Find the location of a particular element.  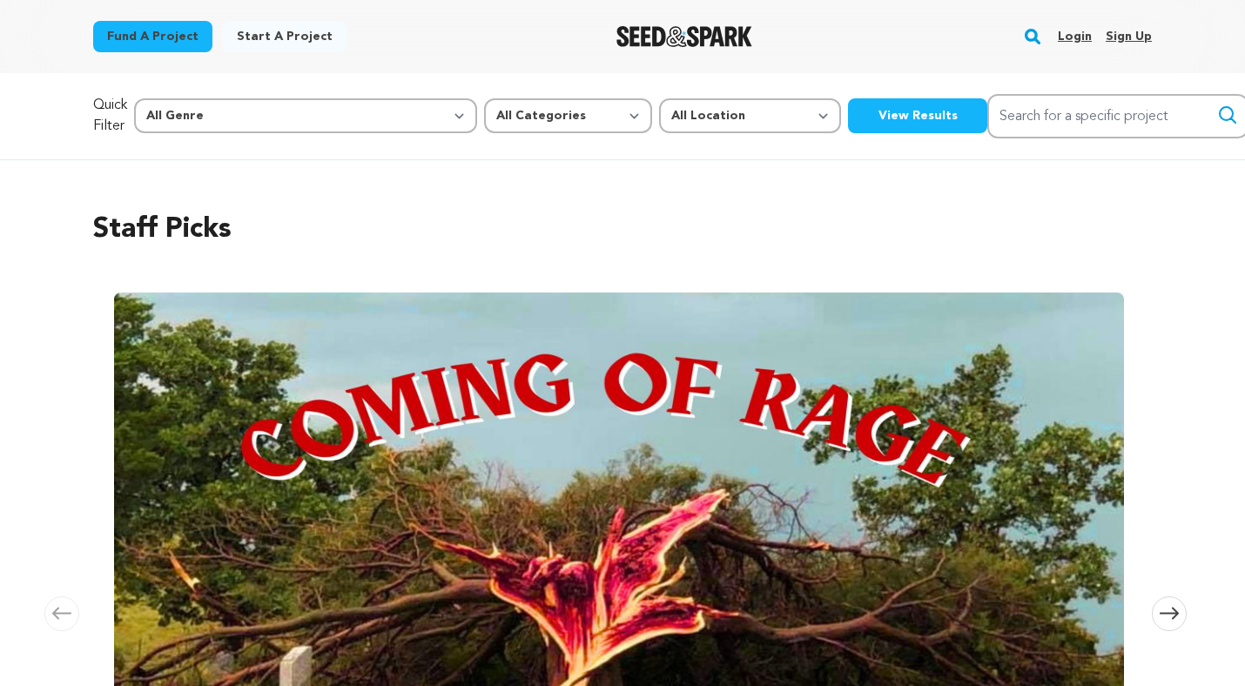

a: Seed&Spark Homepage is located at coordinates (685, 37).